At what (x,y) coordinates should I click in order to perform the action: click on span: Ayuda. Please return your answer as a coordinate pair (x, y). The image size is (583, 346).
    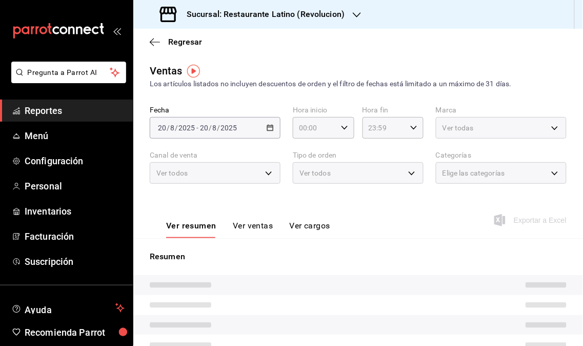
    Looking at the image, I should click on (68, 308).